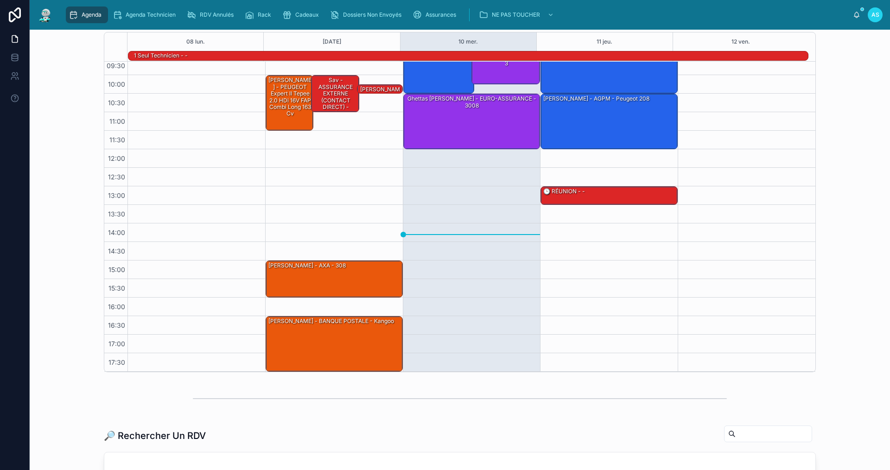 The image size is (890, 470). What do you see at coordinates (116, 195) in the screenshot?
I see `span: 13:00` at bounding box center [116, 195].